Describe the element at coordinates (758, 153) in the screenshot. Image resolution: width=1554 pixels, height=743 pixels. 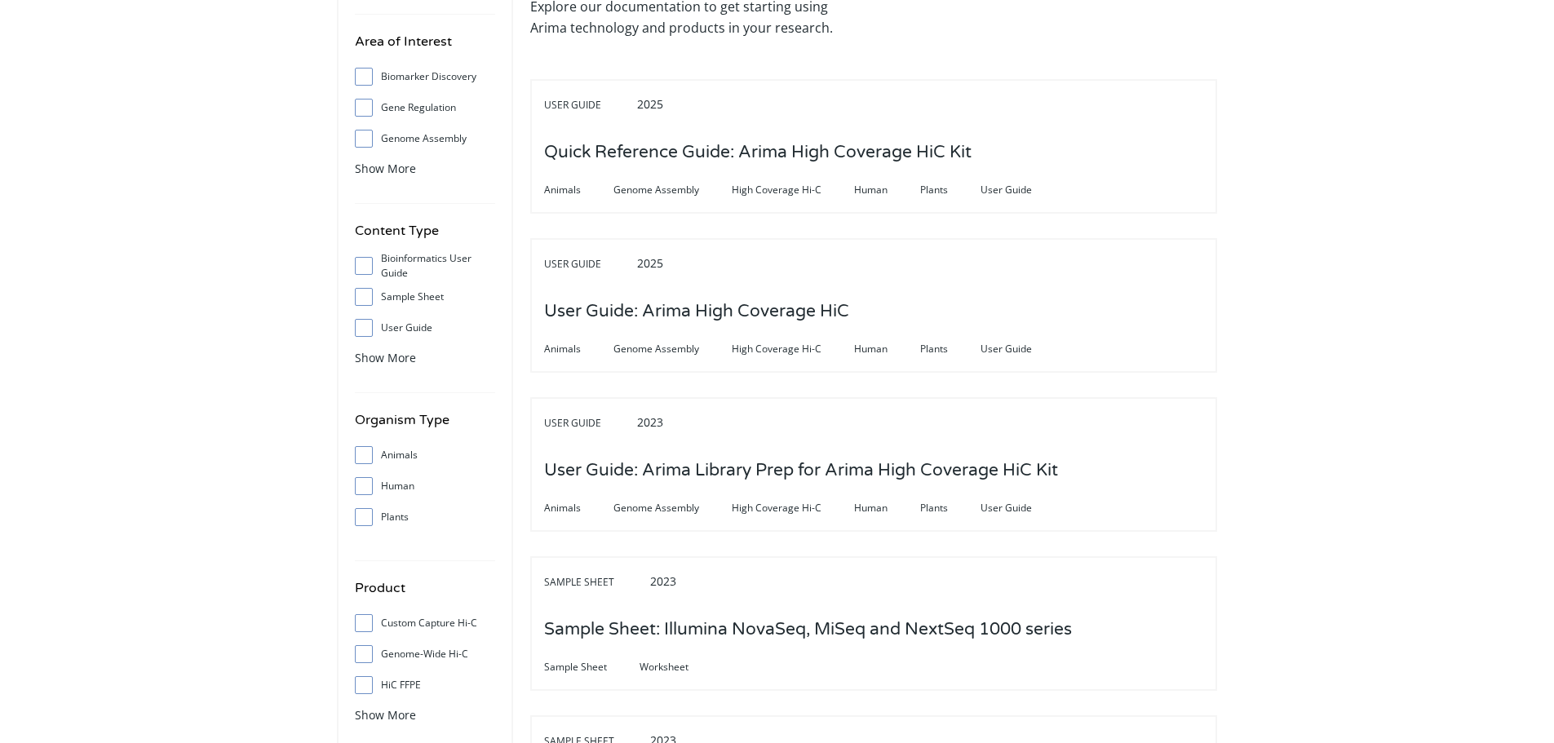
I see `h3: Quick Reference Guide: Arima High Coverage HiC Kit` at that location.